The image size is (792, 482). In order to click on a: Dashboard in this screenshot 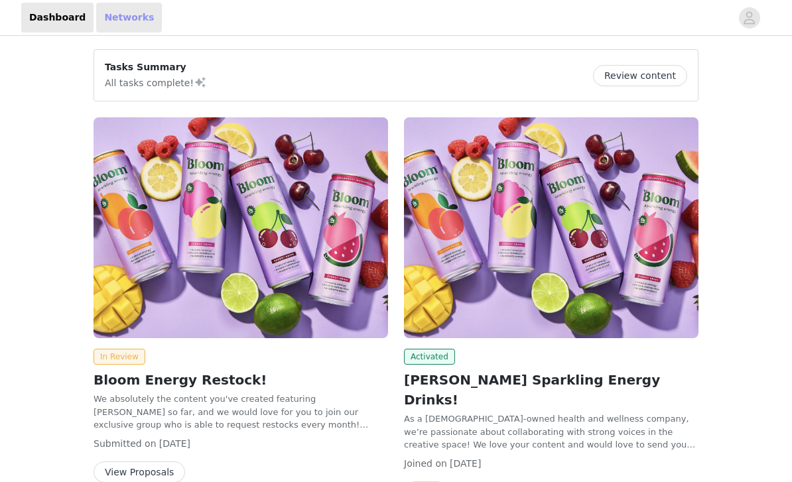, I will do `click(57, 17)`.